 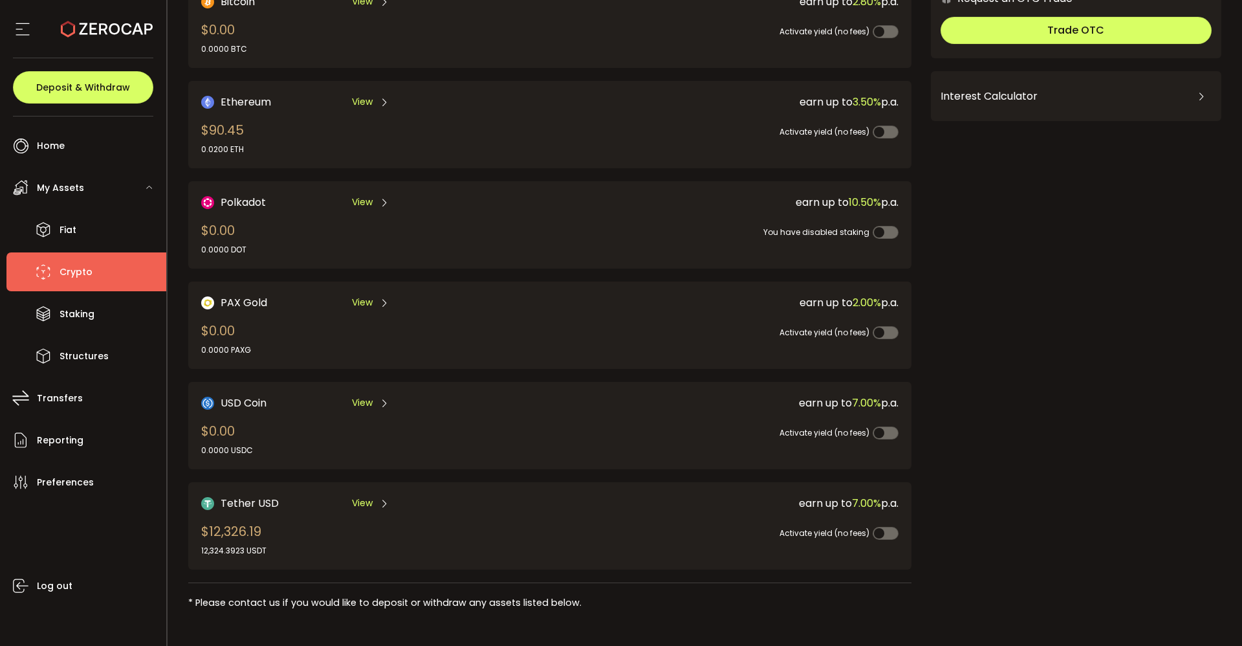 What do you see at coordinates (234, 551) in the screenshot?
I see `div: 12,324.3923 USDT` at bounding box center [234, 551].